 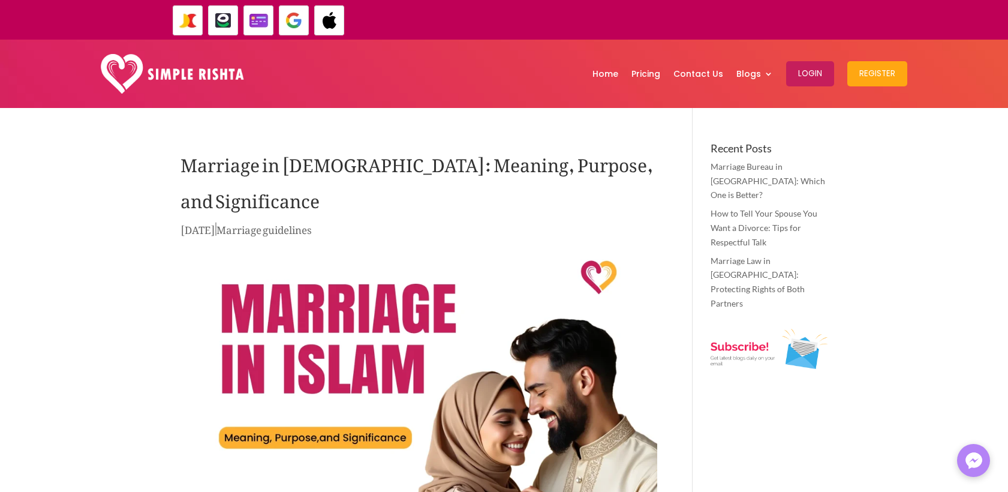 What do you see at coordinates (810, 74) in the screenshot?
I see `button: Login` at bounding box center [810, 74].